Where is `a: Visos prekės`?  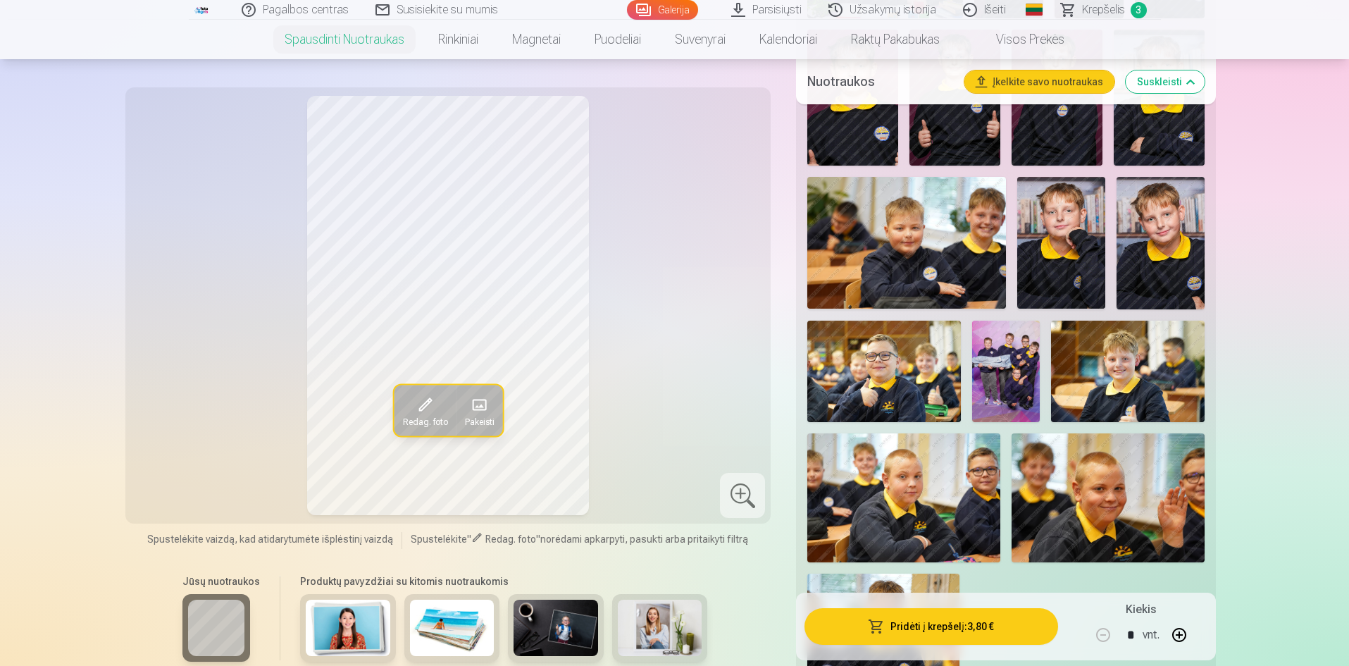 a: Visos prekės is located at coordinates (1018, 39).